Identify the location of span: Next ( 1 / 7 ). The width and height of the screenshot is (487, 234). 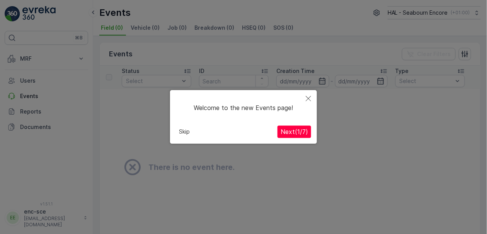
(294, 132).